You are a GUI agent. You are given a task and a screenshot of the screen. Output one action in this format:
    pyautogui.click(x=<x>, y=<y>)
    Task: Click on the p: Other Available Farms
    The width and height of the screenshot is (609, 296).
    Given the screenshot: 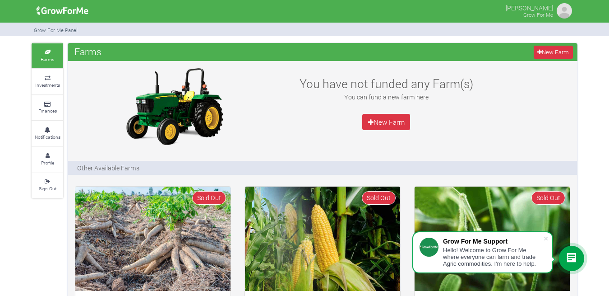 What is the action you would take?
    pyautogui.click(x=108, y=167)
    